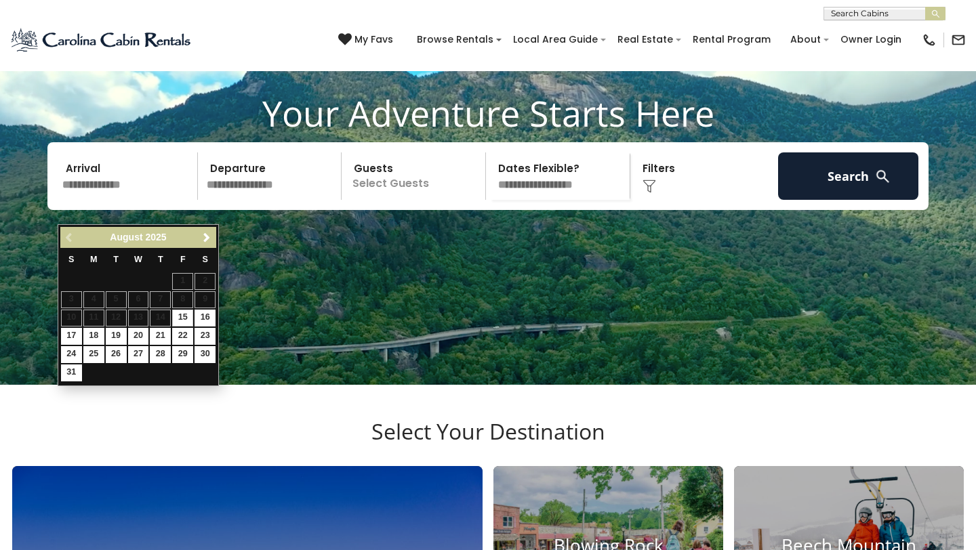 The width and height of the screenshot is (976, 550). What do you see at coordinates (205, 318) in the screenshot?
I see `a: 16` at bounding box center [205, 318].